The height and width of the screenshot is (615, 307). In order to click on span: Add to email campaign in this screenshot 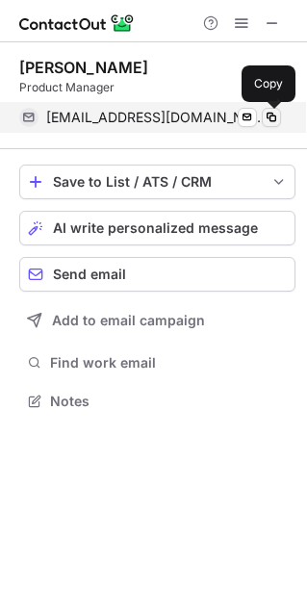, I will do `click(128, 320)`.